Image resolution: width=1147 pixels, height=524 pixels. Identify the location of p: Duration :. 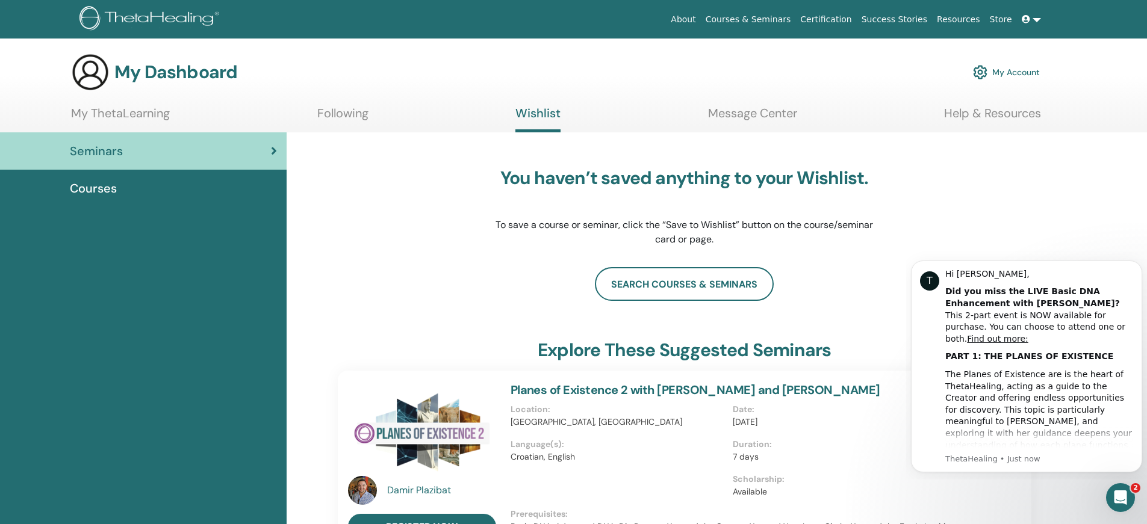
(840, 444).